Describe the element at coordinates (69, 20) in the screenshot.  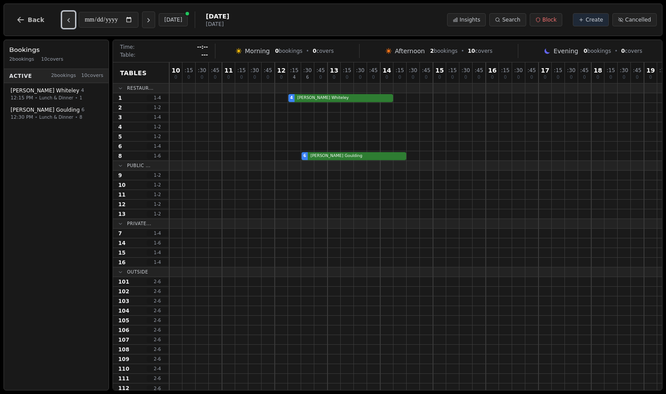
I see `button: Previous day` at that location.